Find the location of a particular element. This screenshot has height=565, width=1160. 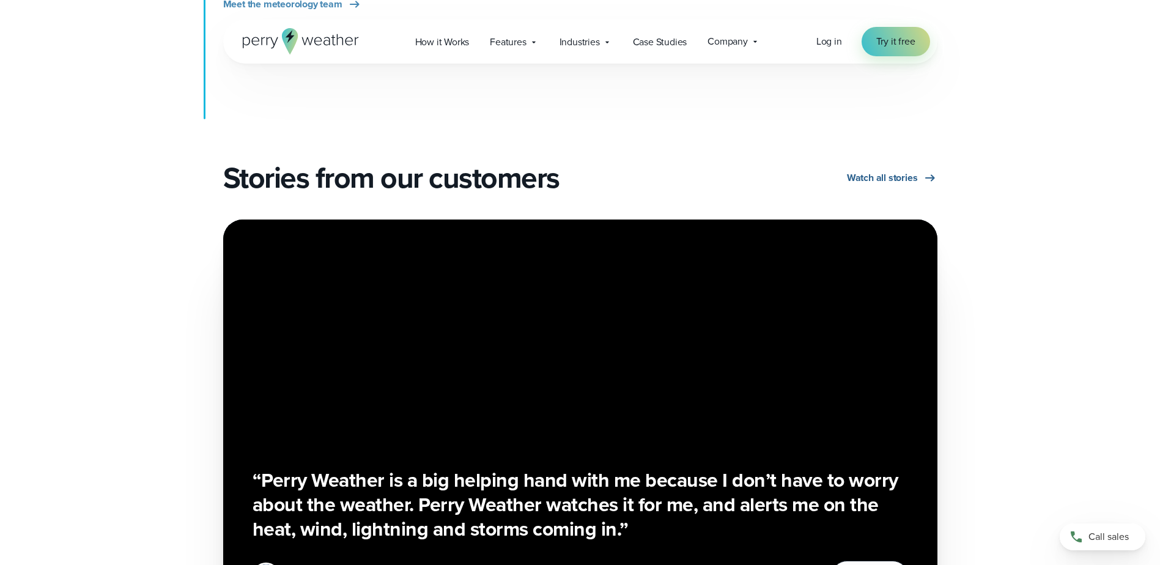

h2: Stories from our customers is located at coordinates (398, 178).